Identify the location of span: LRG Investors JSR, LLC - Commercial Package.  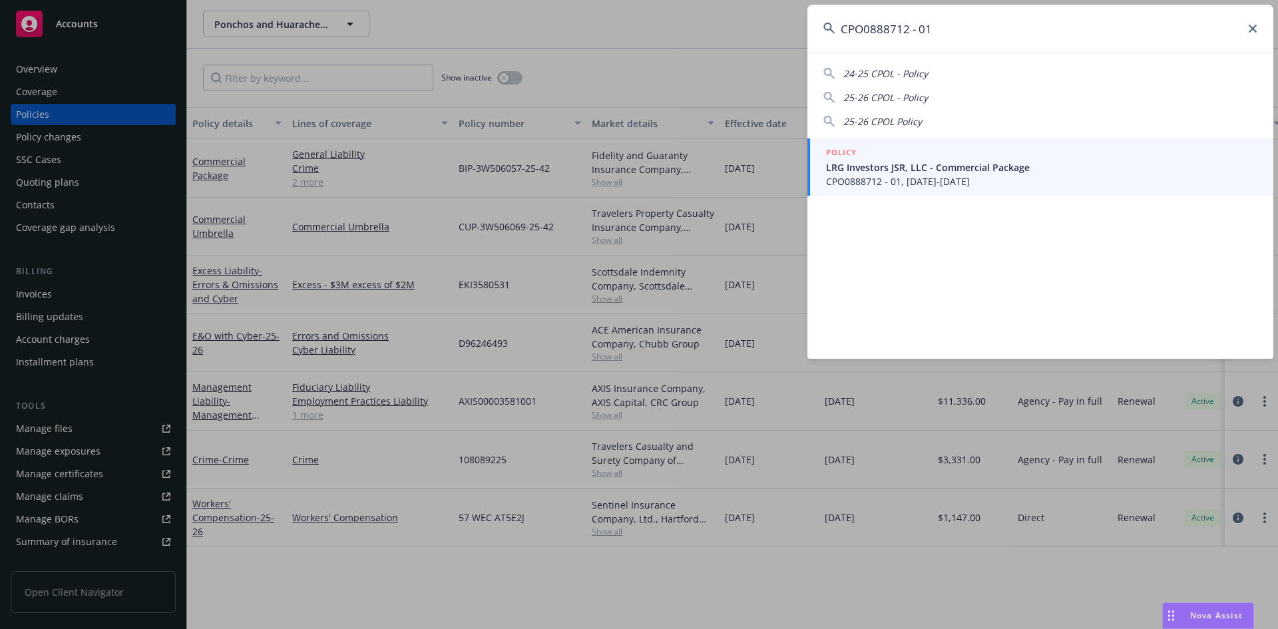
(1042, 167).